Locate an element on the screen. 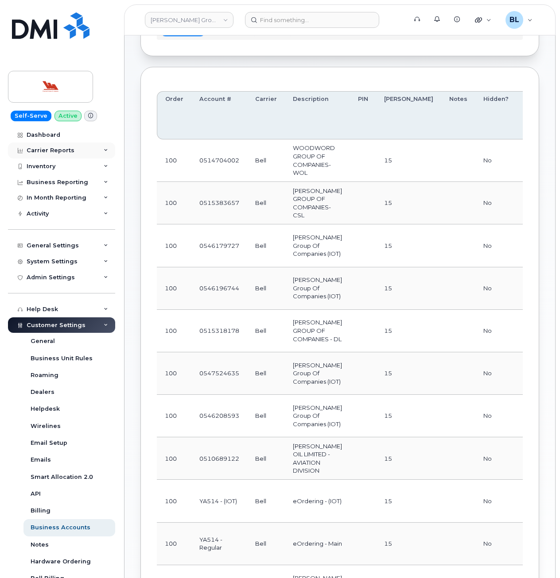 The width and height of the screenshot is (560, 578). td: 0546179727 is located at coordinates (219, 246).